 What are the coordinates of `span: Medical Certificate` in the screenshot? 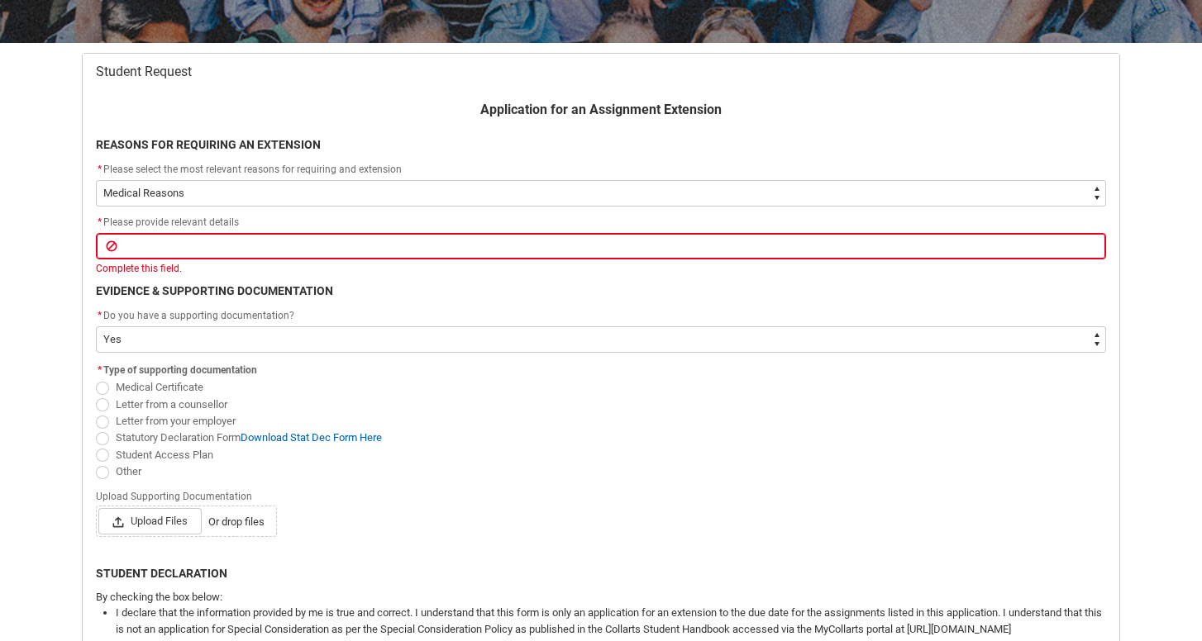 It's located at (159, 387).